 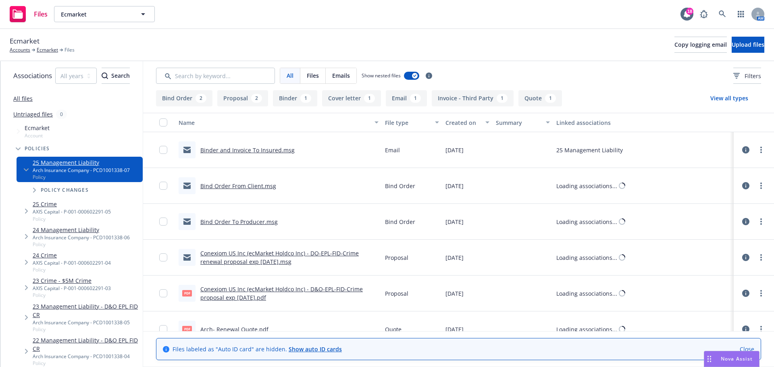 I want to click on input: Select all, so click(x=163, y=123).